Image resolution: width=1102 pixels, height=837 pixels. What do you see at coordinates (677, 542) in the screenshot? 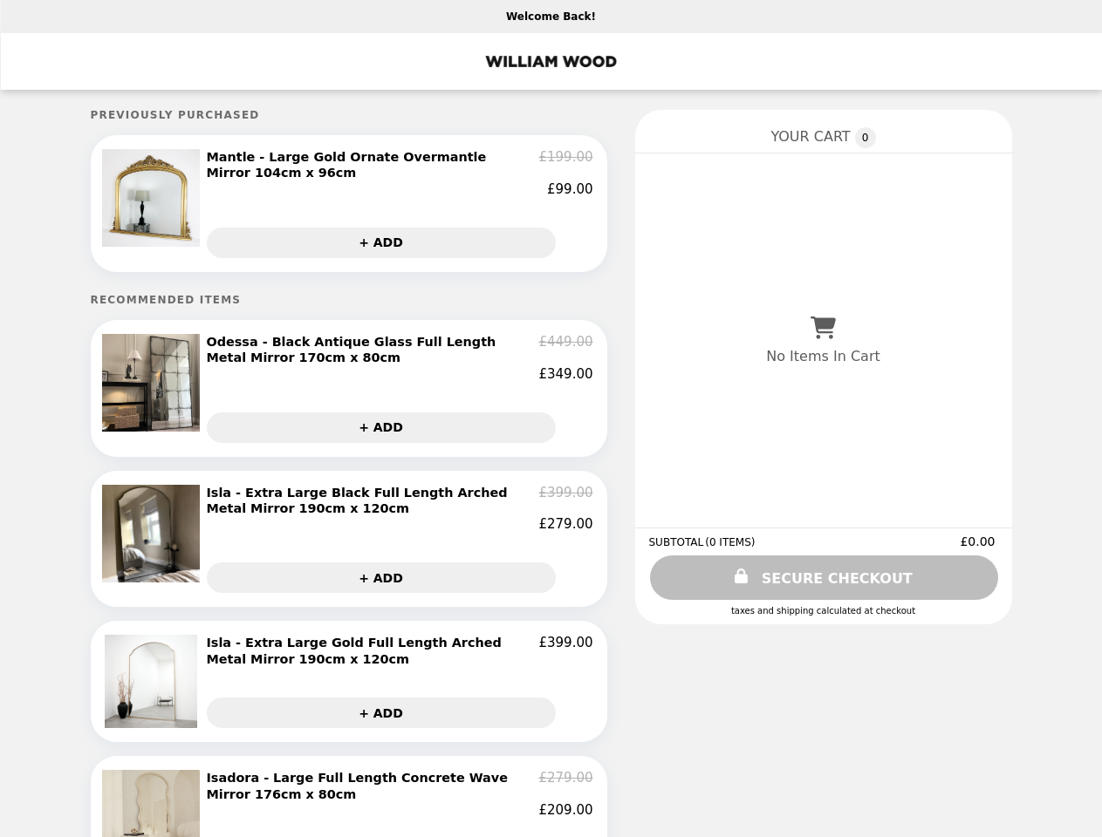
I see `span: SUBTOTAL` at bounding box center [677, 542].